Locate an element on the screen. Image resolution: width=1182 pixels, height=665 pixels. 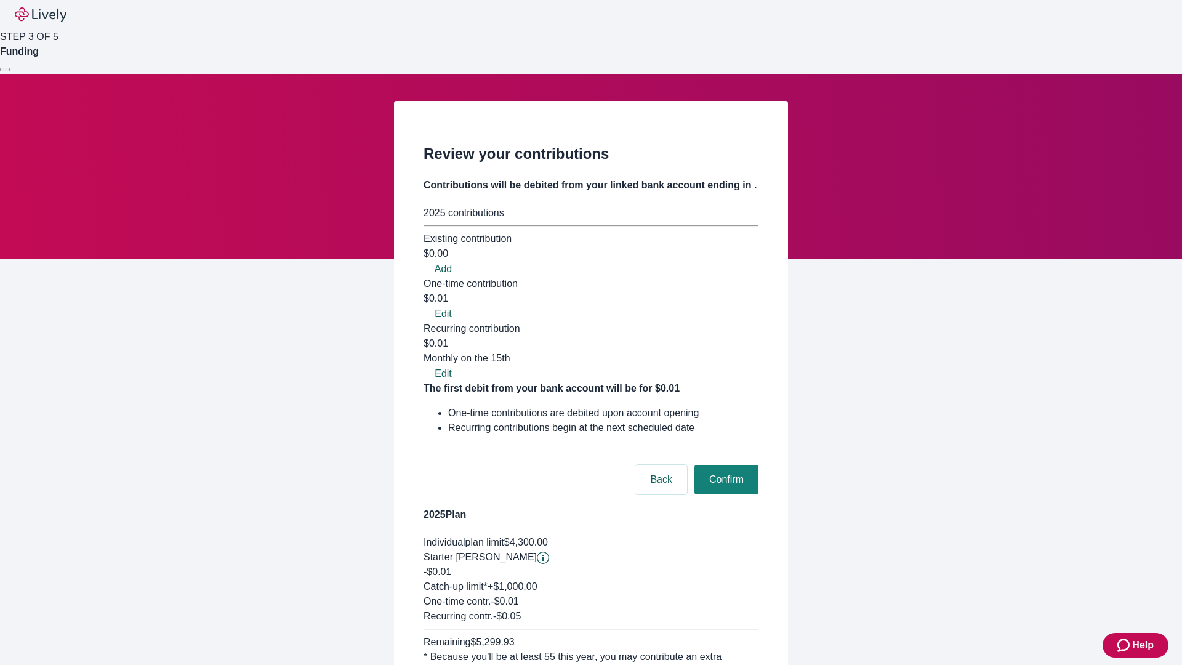
span: - $0.01 is located at coordinates (504, 601).